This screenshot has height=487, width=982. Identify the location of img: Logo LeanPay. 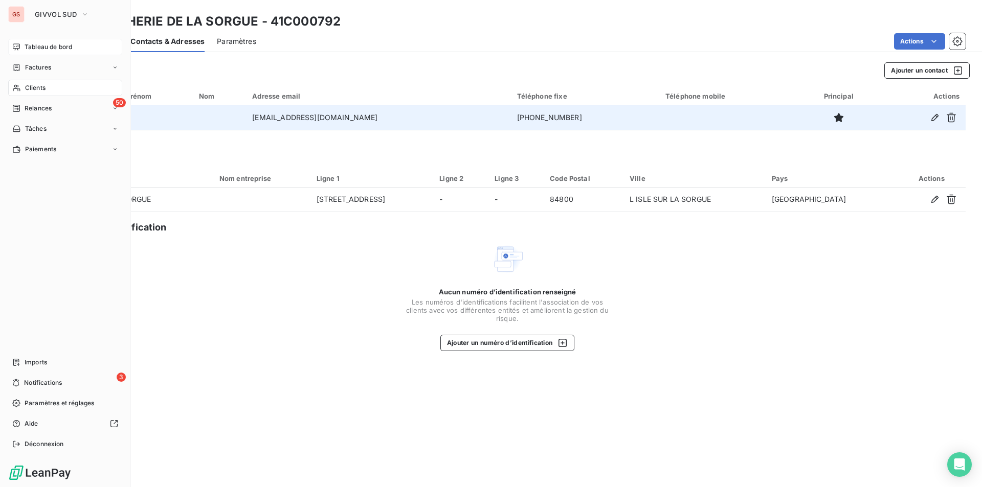
(40, 473).